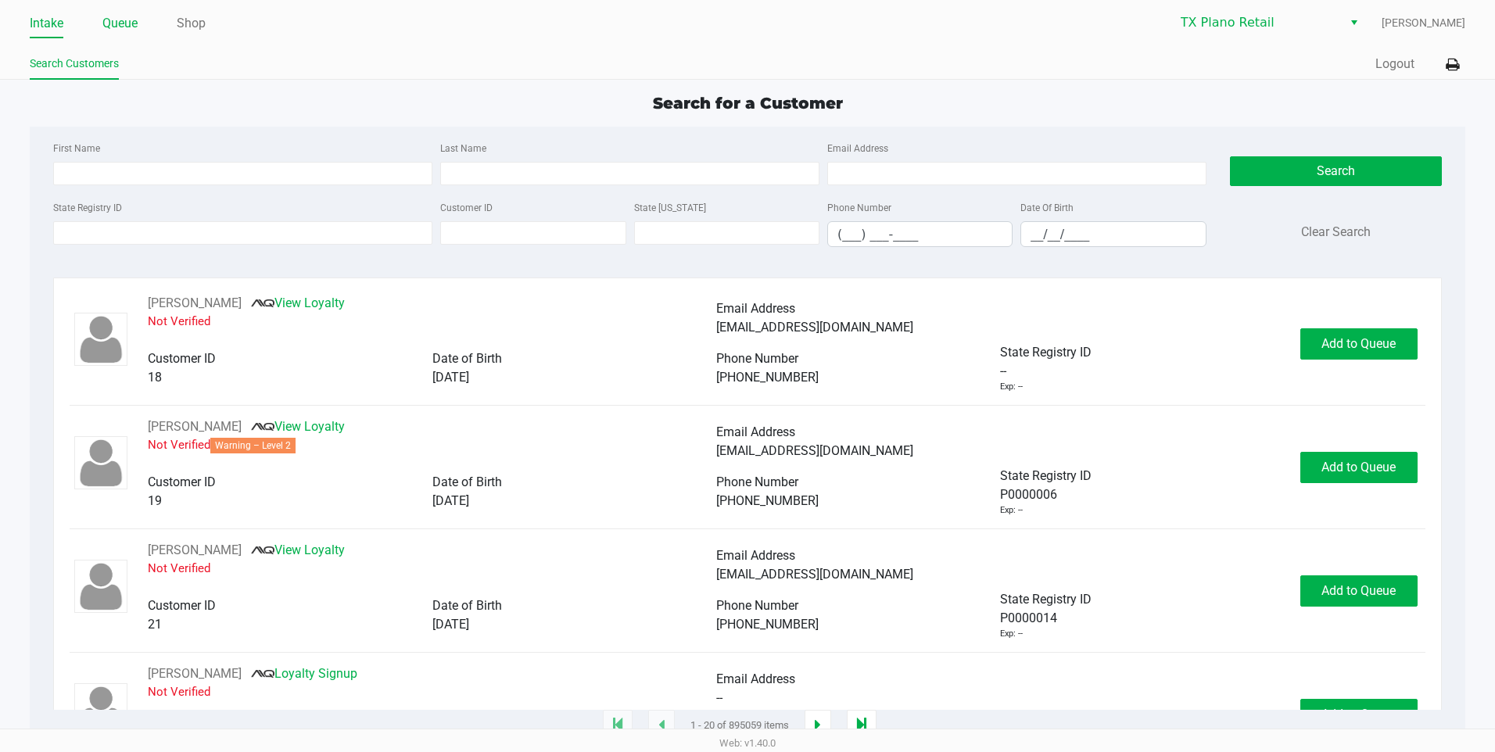 The height and width of the screenshot is (752, 1495). I want to click on a: Search Customers, so click(74, 63).